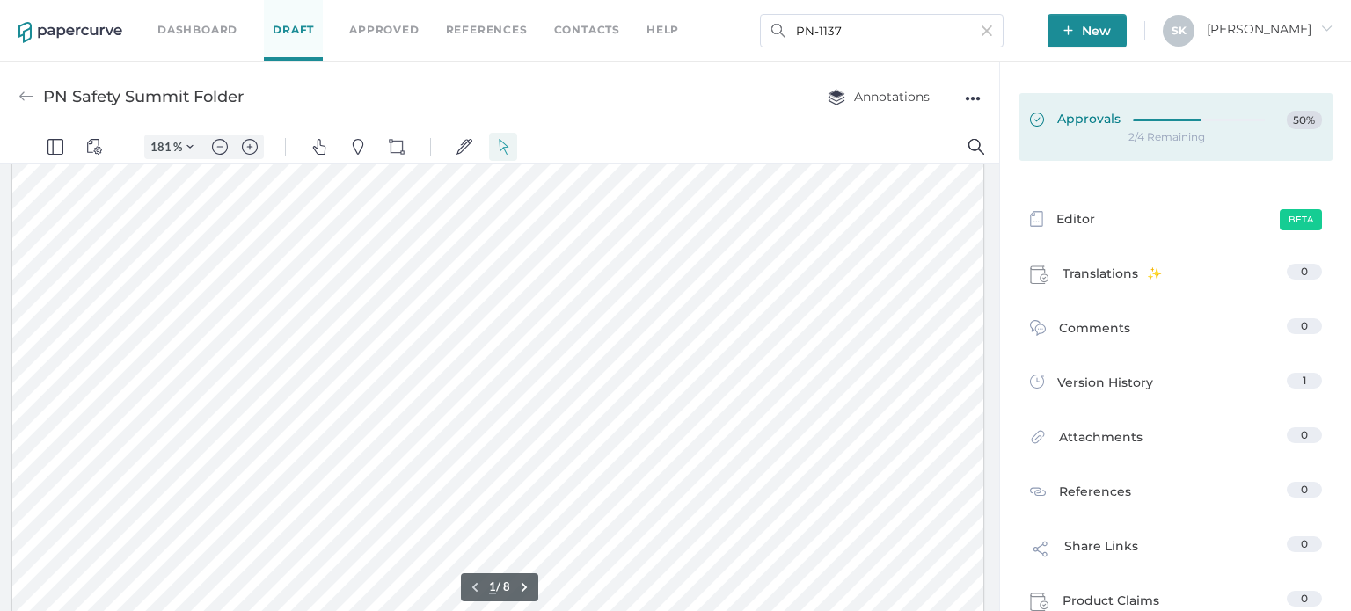  Describe the element at coordinates (1105, 385) in the screenshot. I see `span: Version History` at that location.